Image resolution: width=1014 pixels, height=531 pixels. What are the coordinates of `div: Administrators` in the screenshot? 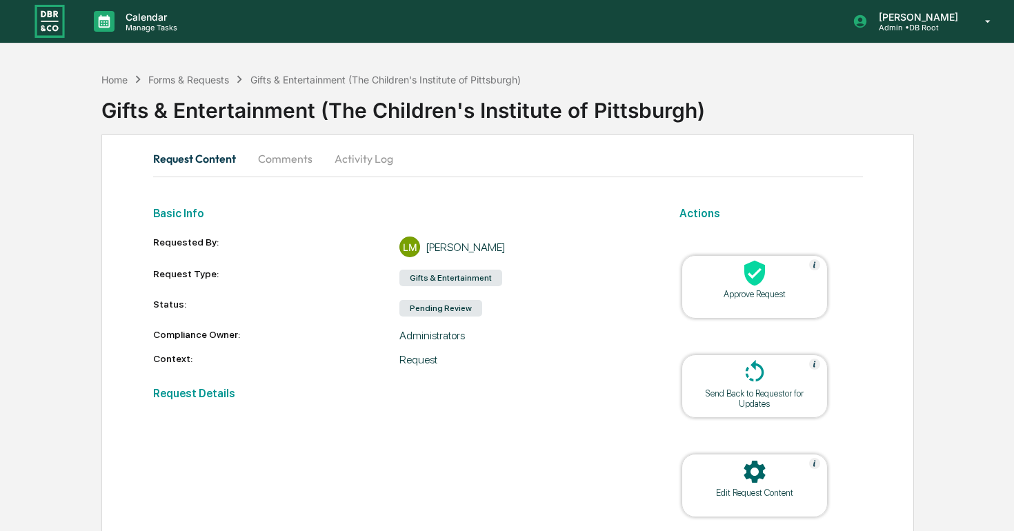 It's located at (523, 335).